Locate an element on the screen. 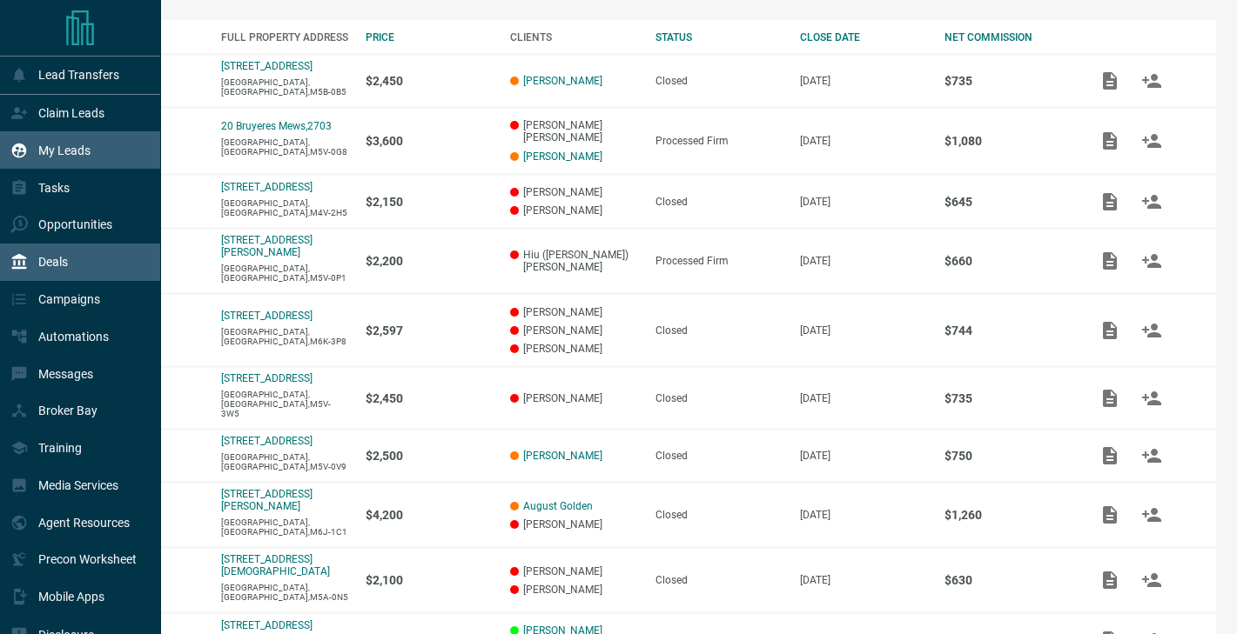  p: $2,500 is located at coordinates (429, 456).